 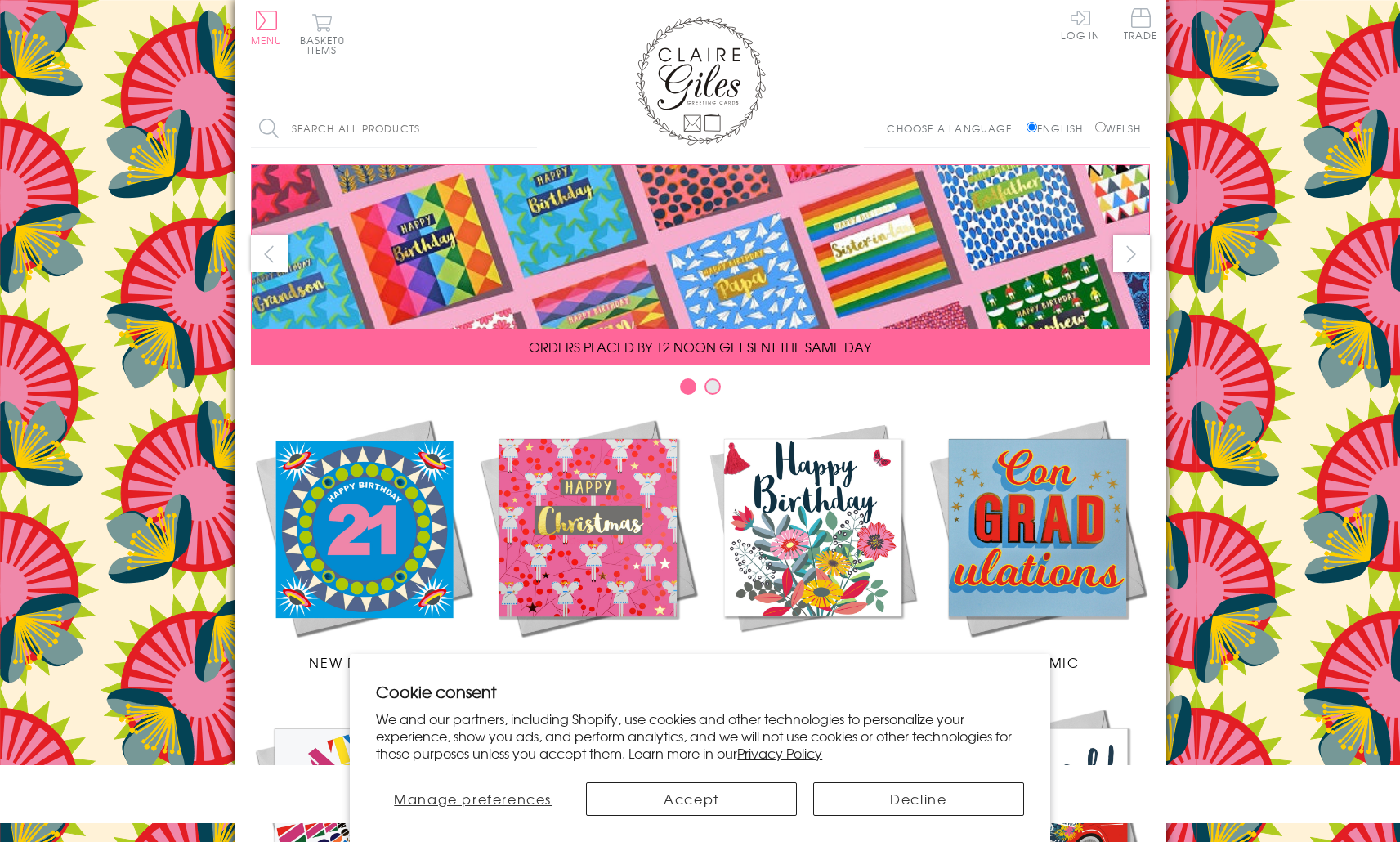 What do you see at coordinates (1141, 26) in the screenshot?
I see `a: Trade` at bounding box center [1141, 26].